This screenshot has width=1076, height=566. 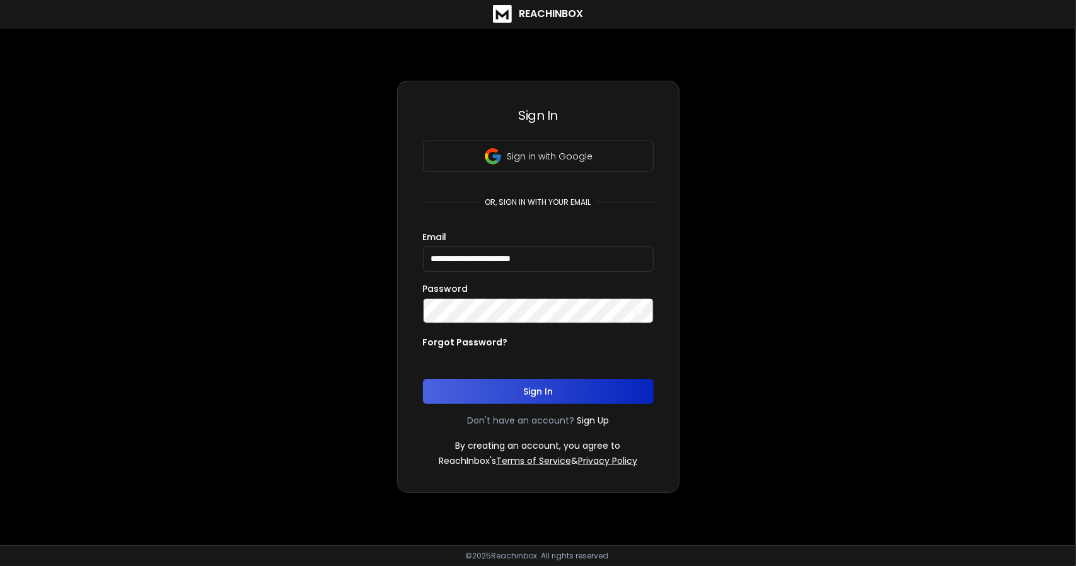 I want to click on button: Sign in with Google, so click(x=538, y=156).